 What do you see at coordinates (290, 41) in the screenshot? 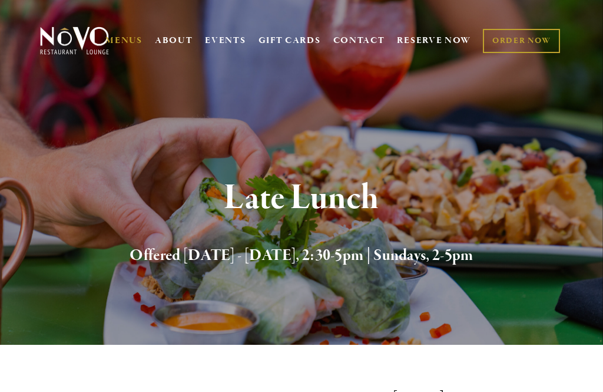
I see `a: GIFT CARDS` at bounding box center [290, 41].